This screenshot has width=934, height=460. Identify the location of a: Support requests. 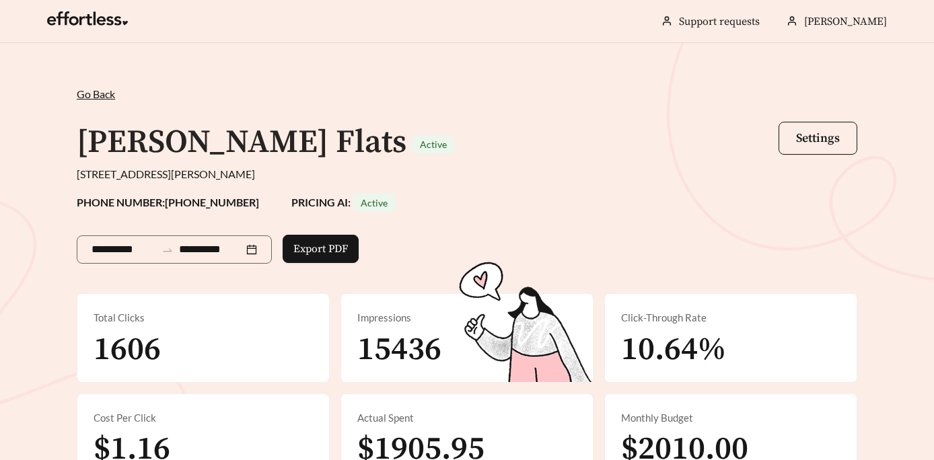
(720, 22).